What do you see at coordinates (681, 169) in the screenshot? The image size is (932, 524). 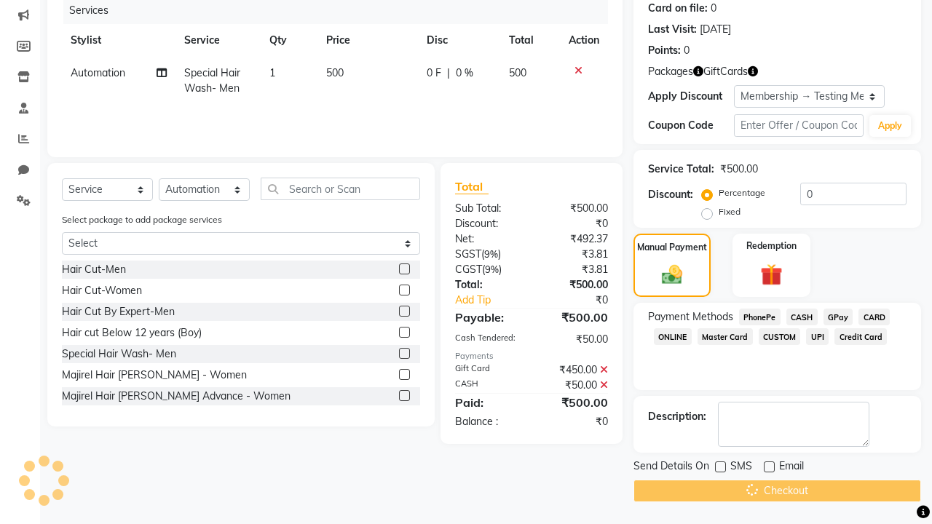 I see `div: Service Total:` at bounding box center [681, 169].